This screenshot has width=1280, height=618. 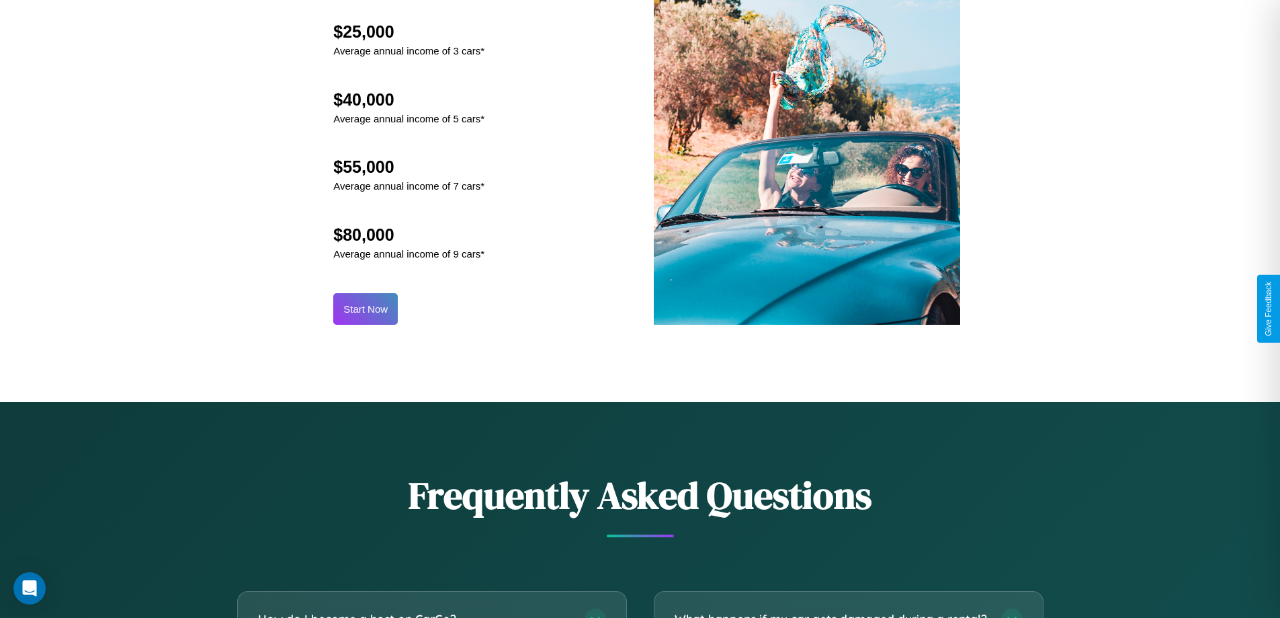 I want to click on h2: $25,000, so click(x=409, y=32).